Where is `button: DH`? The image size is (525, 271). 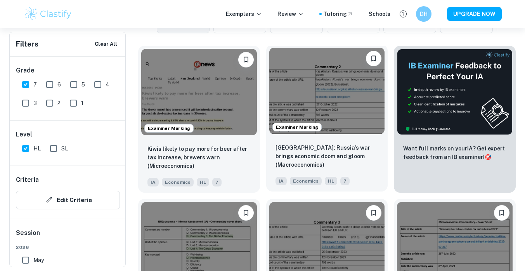
button: DH is located at coordinates (424, 14).